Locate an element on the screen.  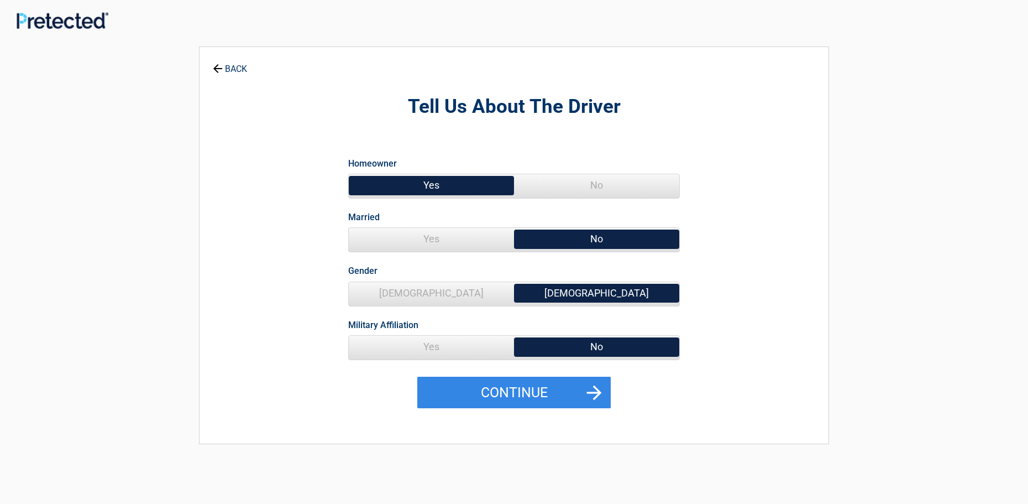
a: BACK is located at coordinates (230, 64).